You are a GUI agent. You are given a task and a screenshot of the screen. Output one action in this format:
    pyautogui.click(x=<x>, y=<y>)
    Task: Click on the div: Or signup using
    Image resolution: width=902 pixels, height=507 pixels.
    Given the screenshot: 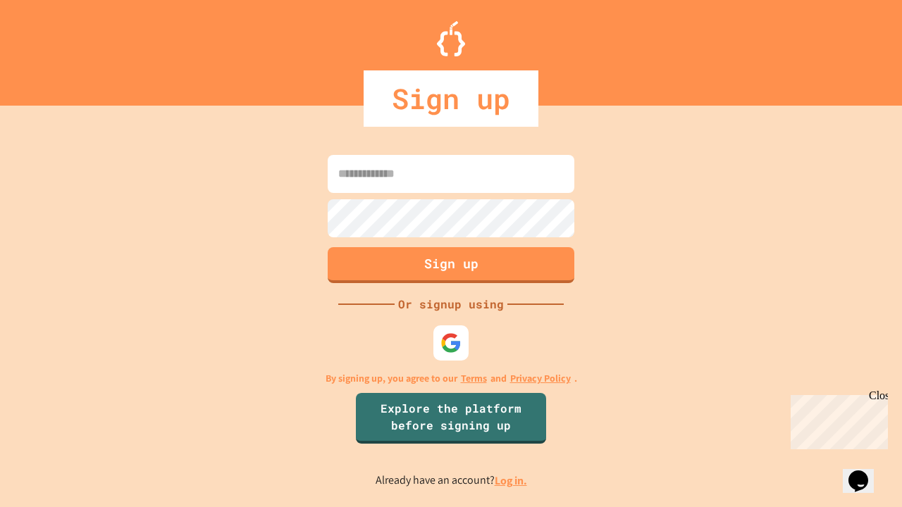 What is the action you would take?
    pyautogui.click(x=451, y=304)
    